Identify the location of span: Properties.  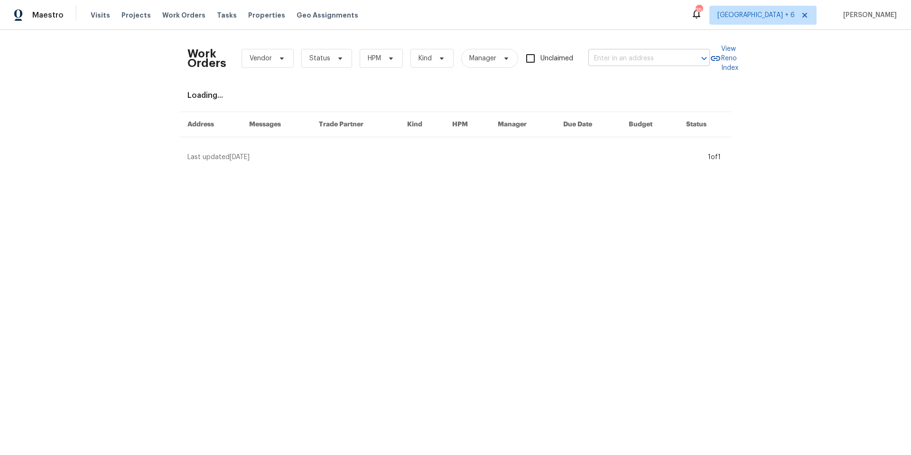
(267, 15).